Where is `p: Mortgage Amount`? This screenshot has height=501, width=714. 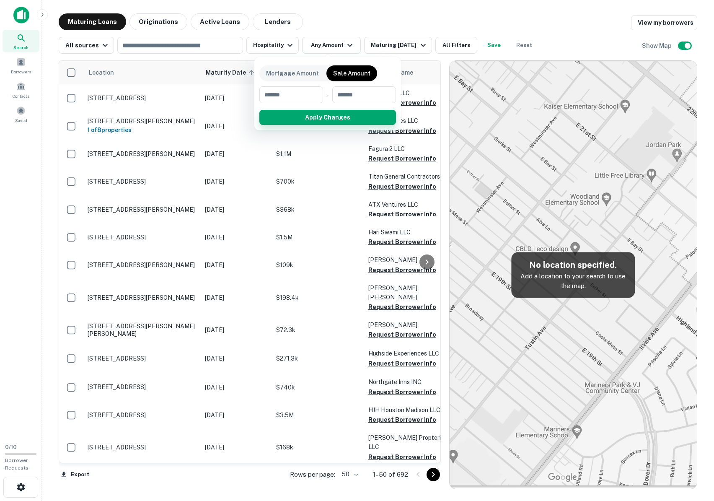 p: Mortgage Amount is located at coordinates (293, 73).